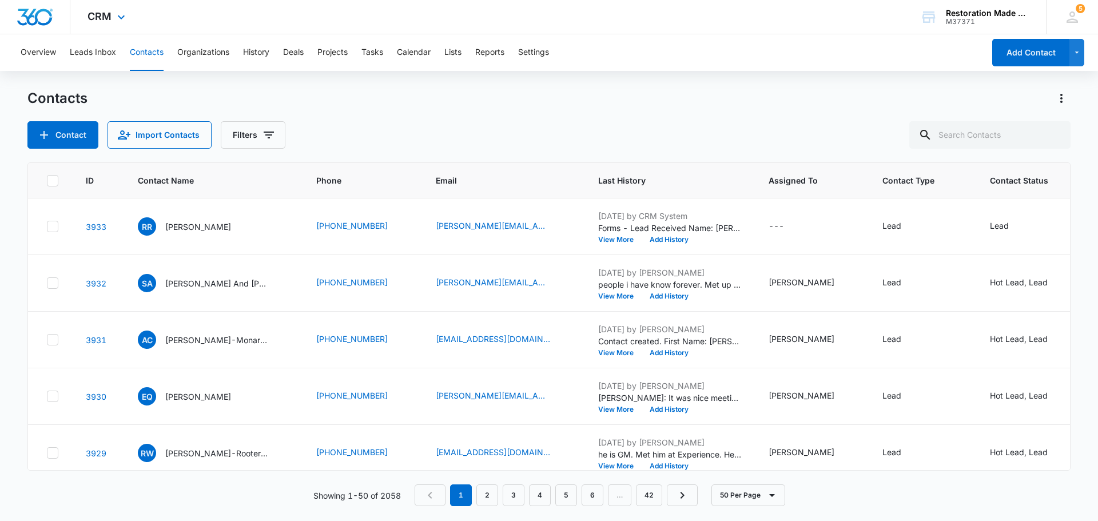 The height and width of the screenshot is (521, 1098). Describe the element at coordinates (96, 340) in the screenshot. I see `a: Navigate to contact details page for Austin Collins-Monarch Restoration` at that location.